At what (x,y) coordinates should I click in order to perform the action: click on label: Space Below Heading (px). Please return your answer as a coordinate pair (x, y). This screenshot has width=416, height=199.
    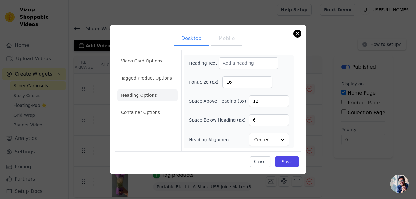
    Looking at the image, I should click on (217, 120).